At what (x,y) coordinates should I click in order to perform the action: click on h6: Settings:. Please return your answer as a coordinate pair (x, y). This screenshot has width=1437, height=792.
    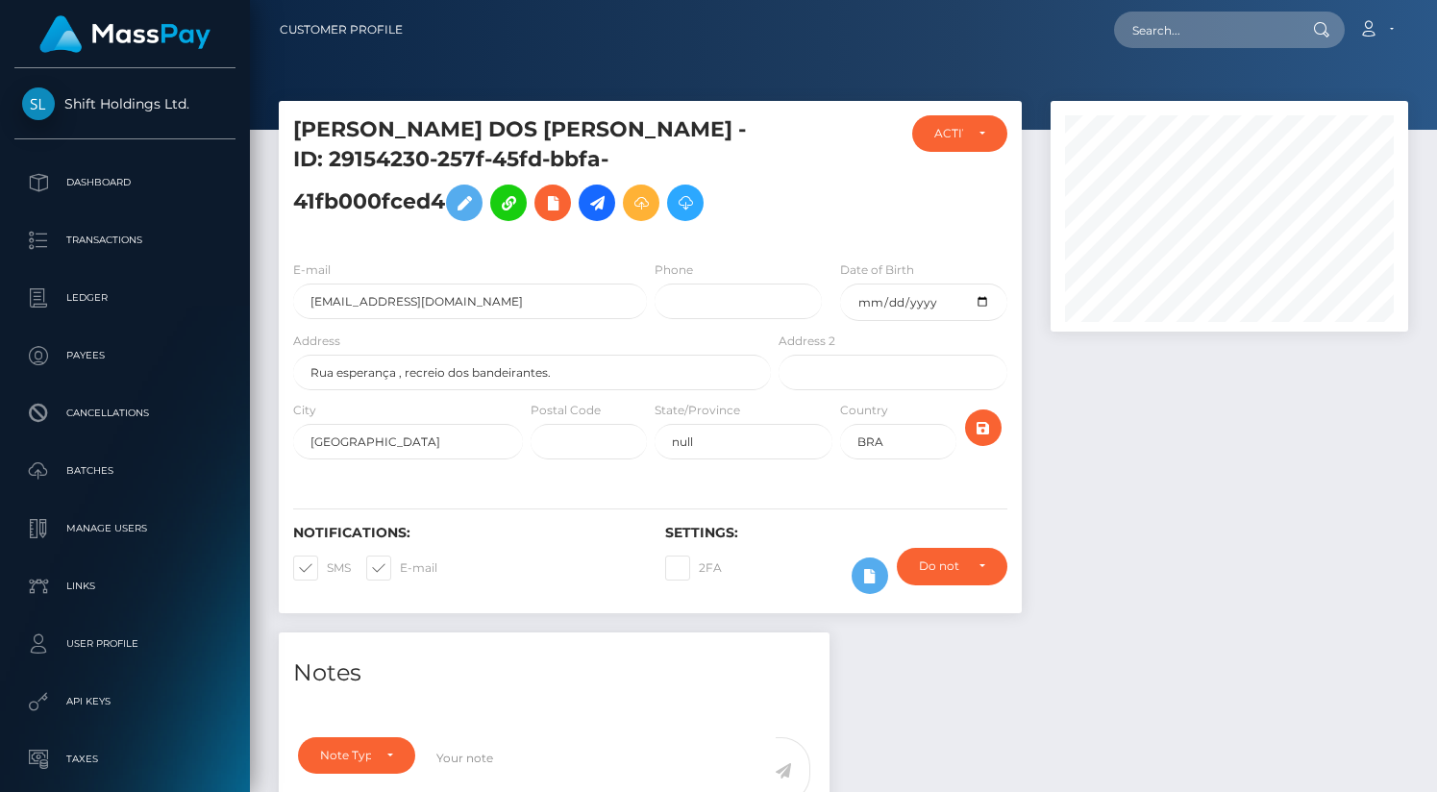
    Looking at the image, I should click on (836, 533).